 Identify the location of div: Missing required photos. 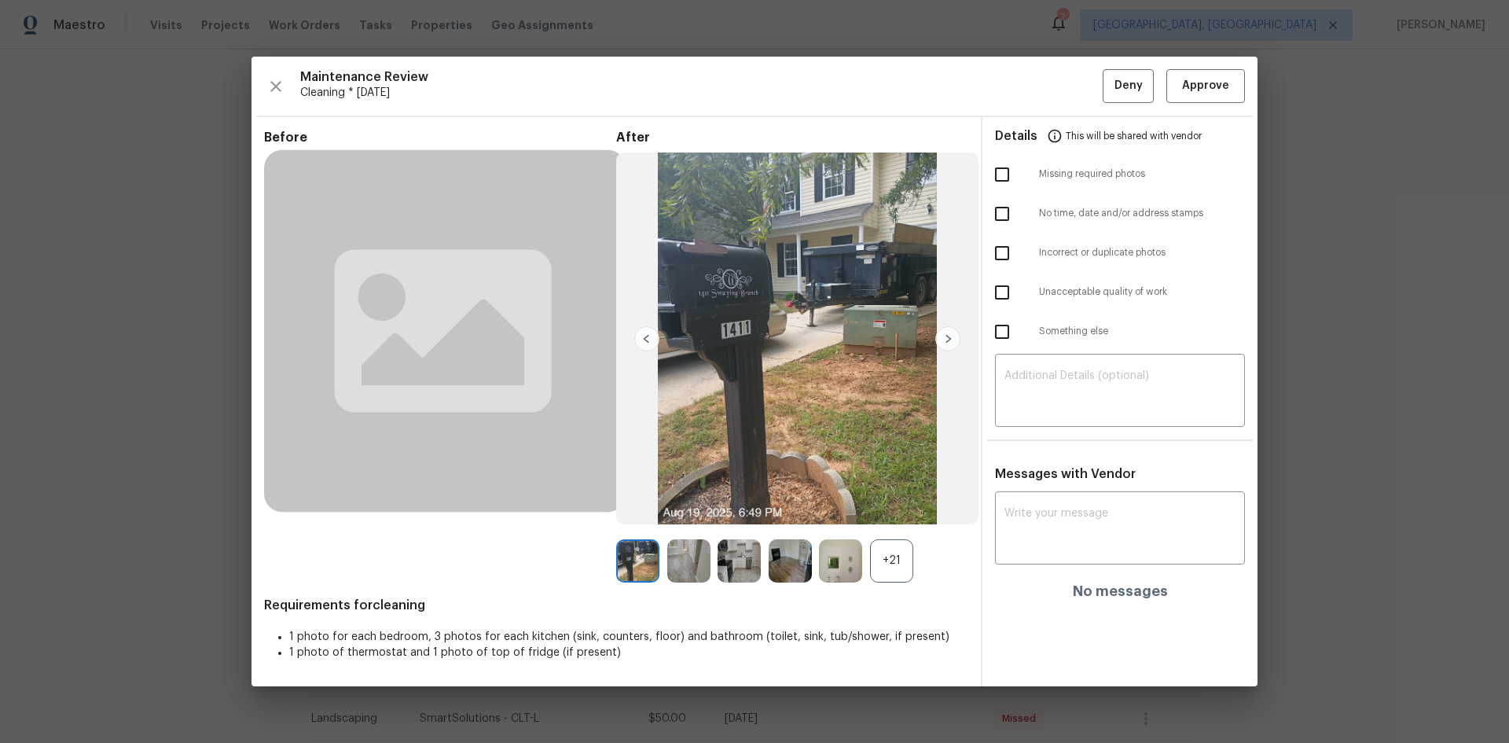
(1120, 174).